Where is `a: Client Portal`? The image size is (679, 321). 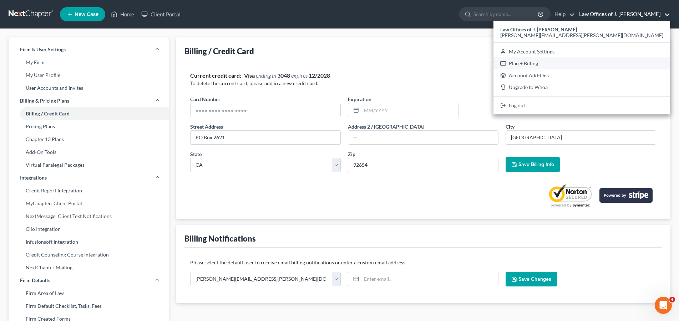
a: Client Portal is located at coordinates (161, 14).